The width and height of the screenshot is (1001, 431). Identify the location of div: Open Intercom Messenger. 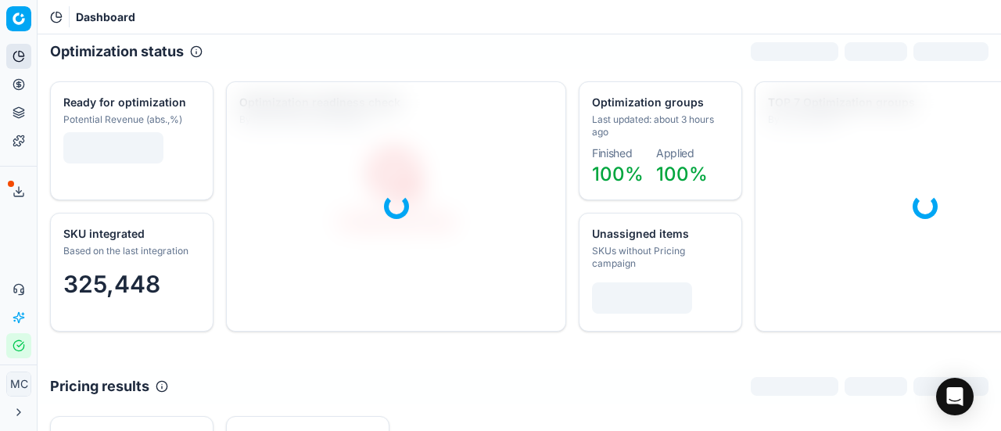
(954, 396).